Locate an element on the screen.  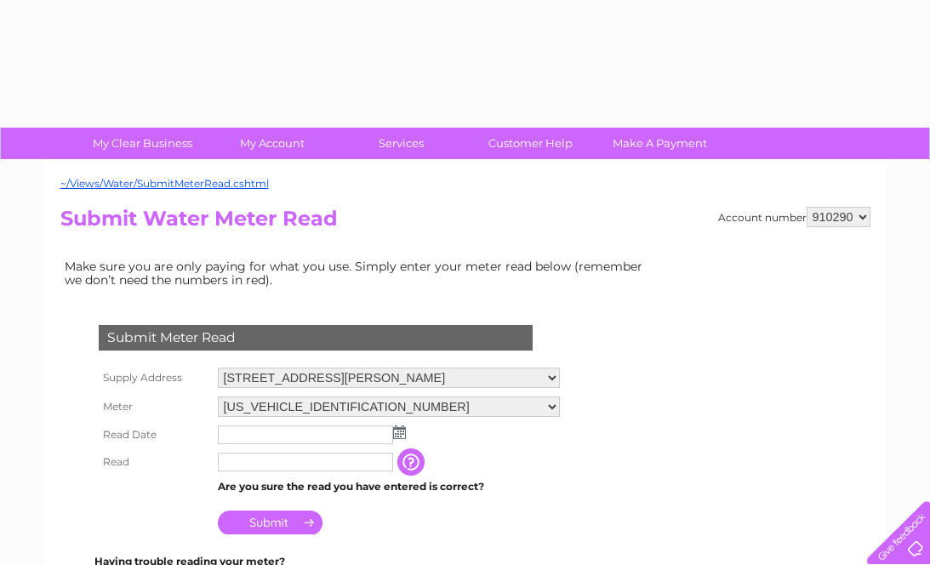
a: My Account is located at coordinates (272, 143).